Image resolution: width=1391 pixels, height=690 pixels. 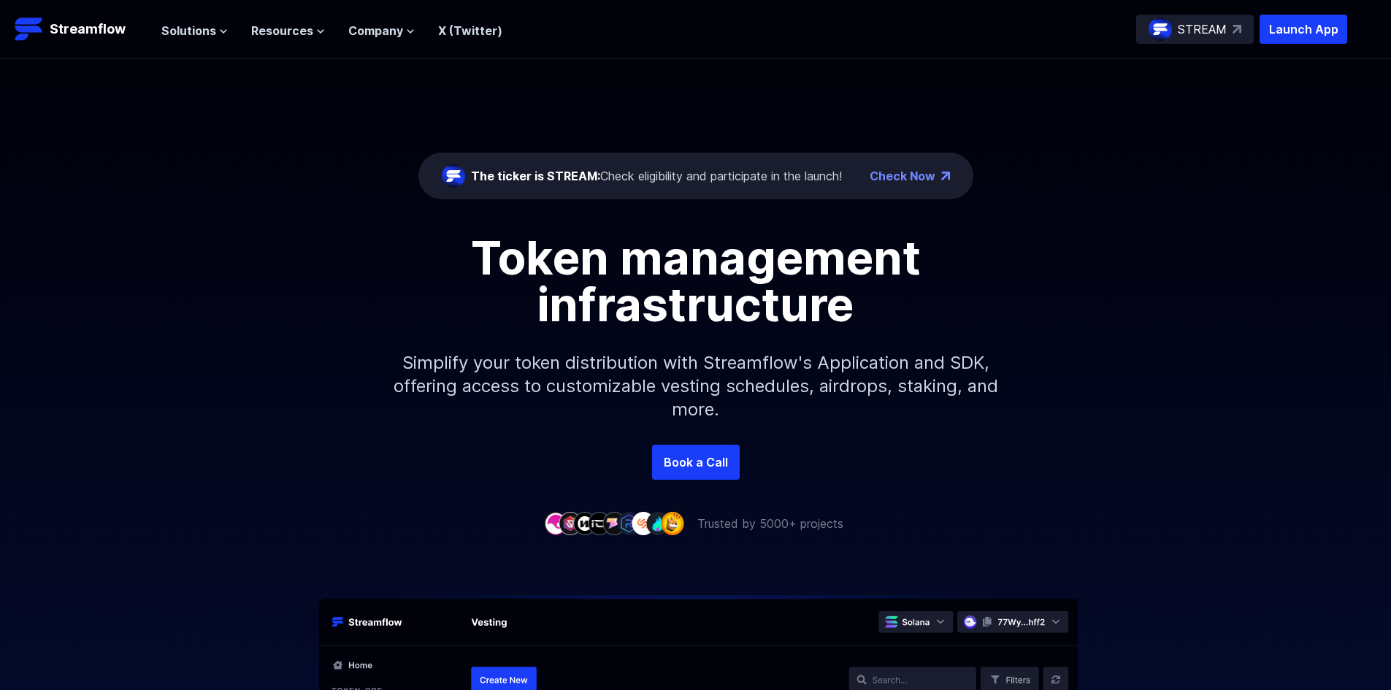 What do you see at coordinates (1304, 29) in the screenshot?
I see `p: Launch App` at bounding box center [1304, 29].